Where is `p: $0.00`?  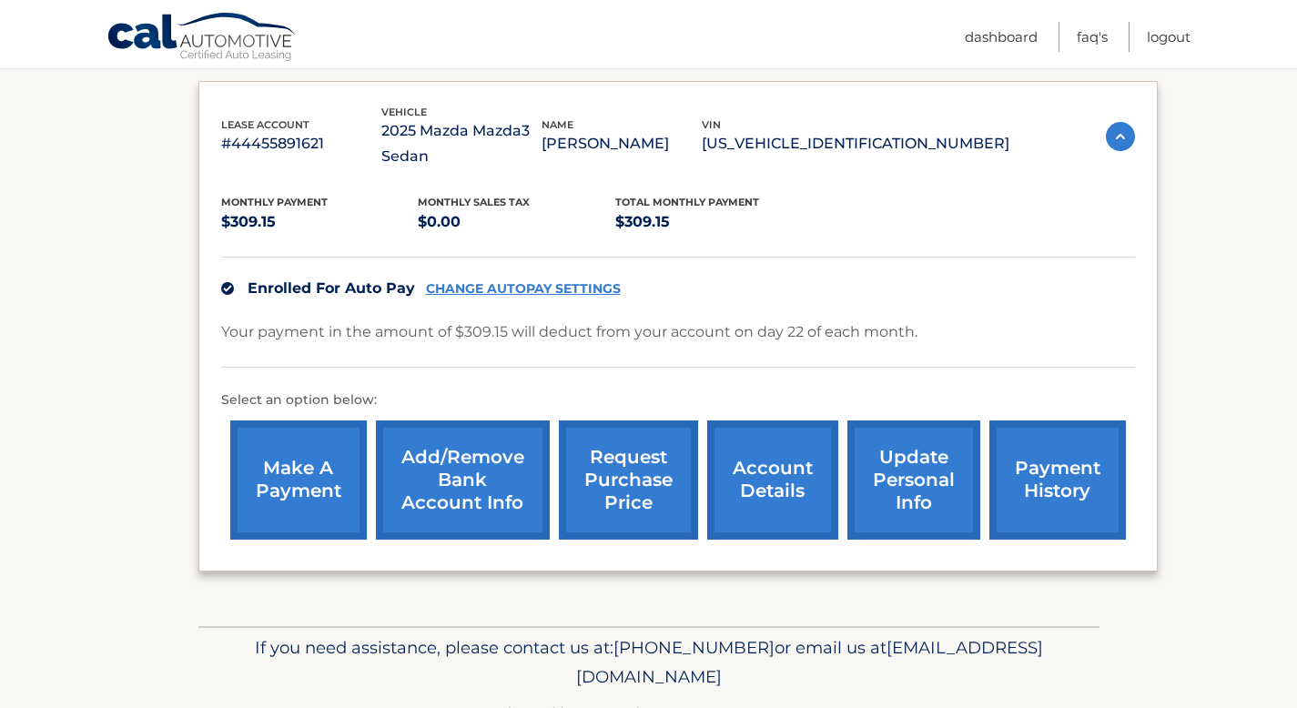 p: $0.00 is located at coordinates (516, 222).